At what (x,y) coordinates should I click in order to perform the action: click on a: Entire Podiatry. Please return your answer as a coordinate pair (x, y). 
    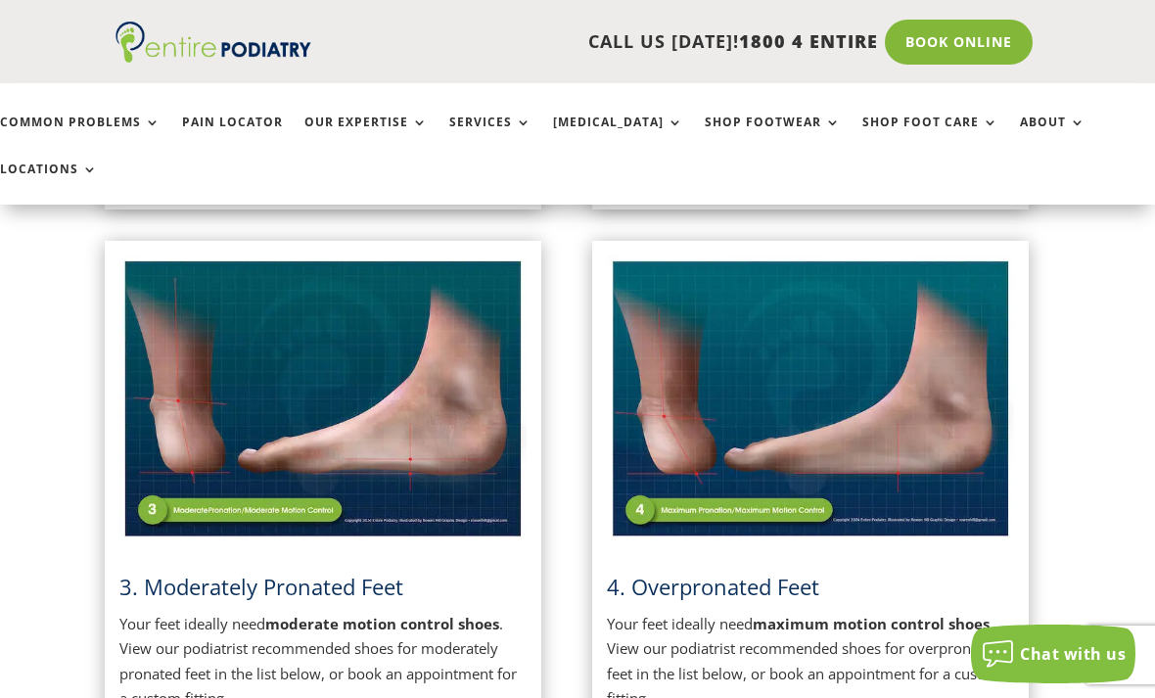
    Looking at the image, I should click on (213, 57).